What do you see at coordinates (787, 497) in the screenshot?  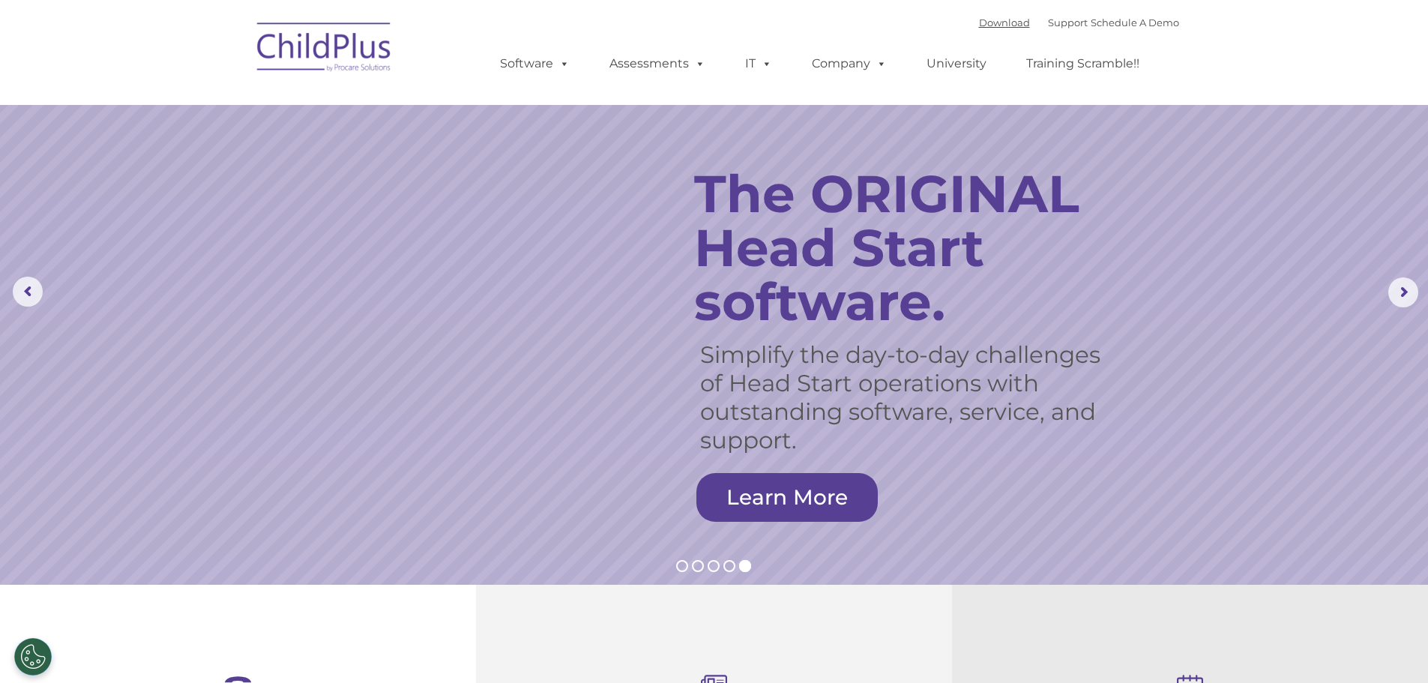 I see `a: Learn More` at bounding box center [787, 497].